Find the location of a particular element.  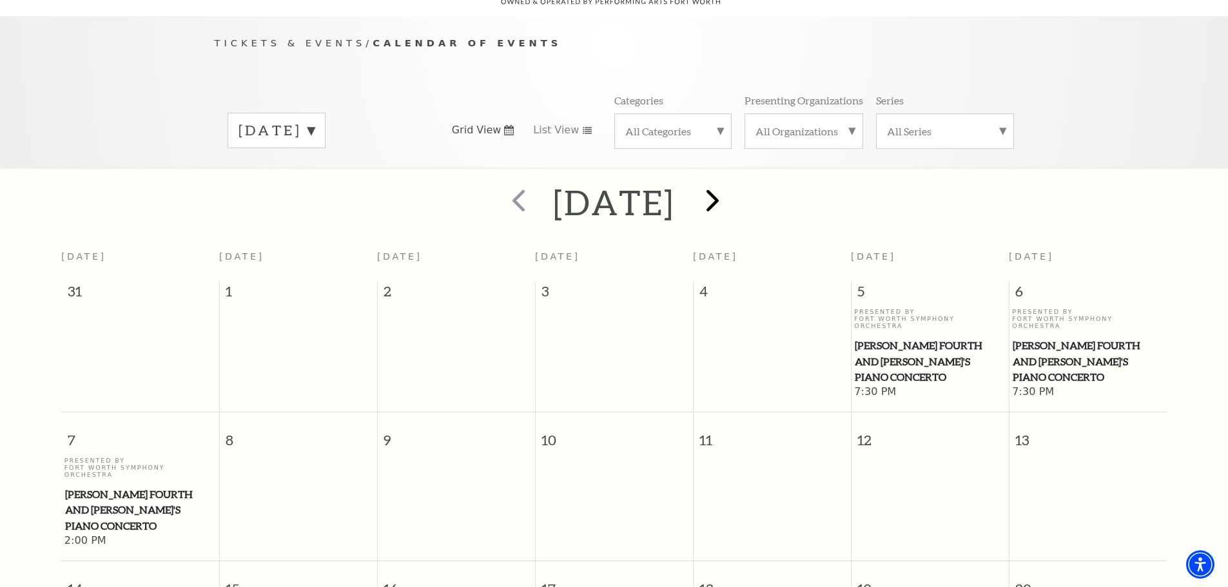

label: All Series is located at coordinates (945, 131).